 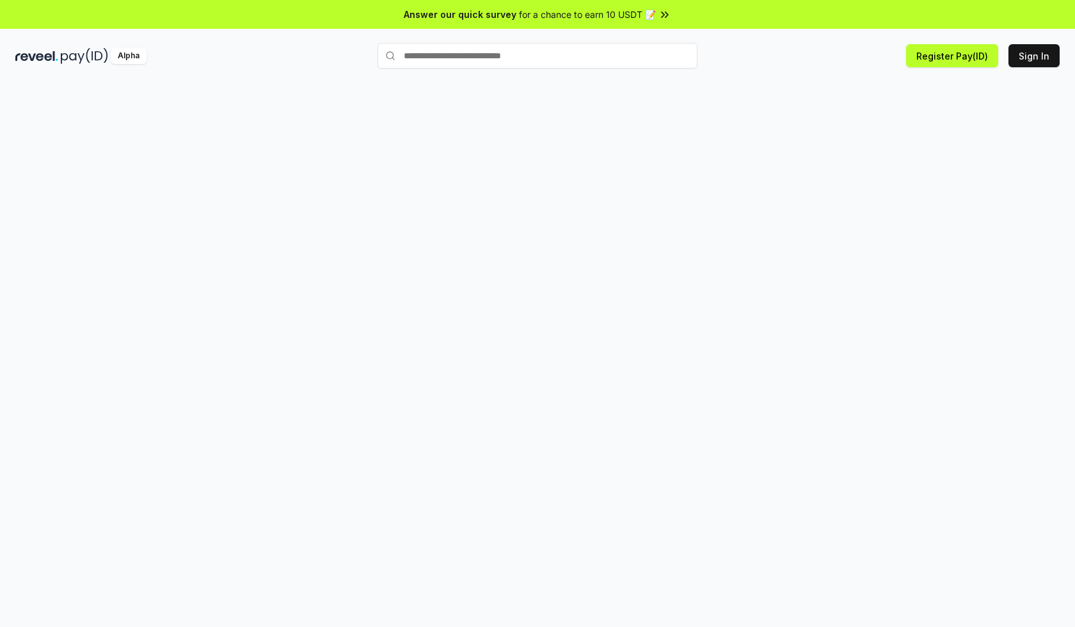 What do you see at coordinates (36, 56) in the screenshot?
I see `img: reveel_dark` at bounding box center [36, 56].